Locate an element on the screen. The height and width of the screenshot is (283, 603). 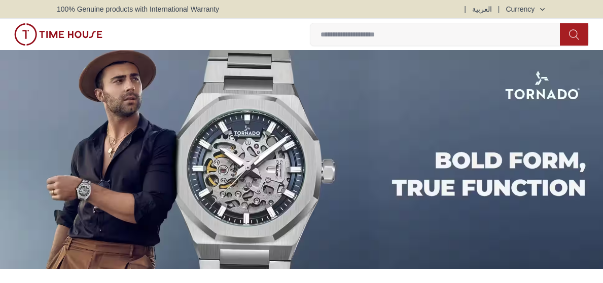
button: العربية is located at coordinates (481, 9).